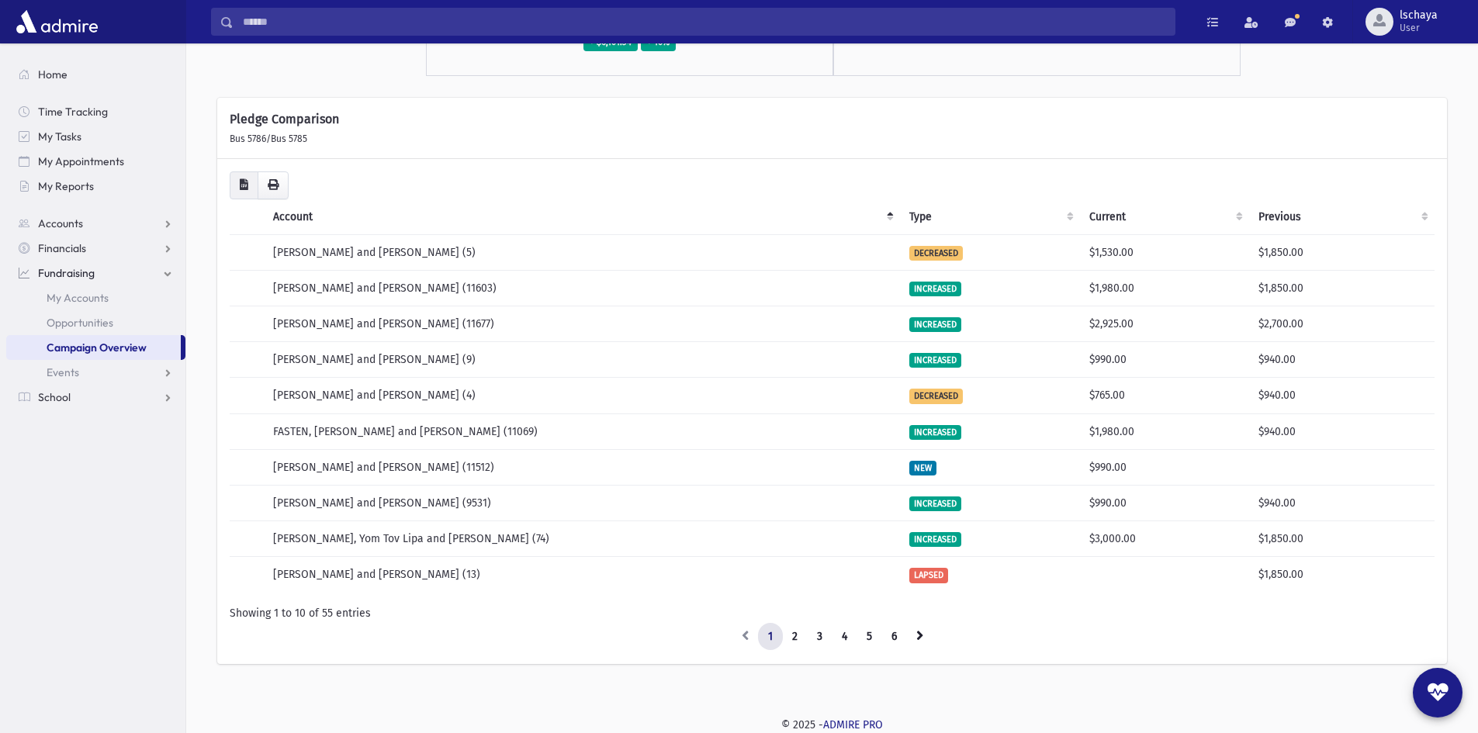  I want to click on a: Fundraising, so click(95, 273).